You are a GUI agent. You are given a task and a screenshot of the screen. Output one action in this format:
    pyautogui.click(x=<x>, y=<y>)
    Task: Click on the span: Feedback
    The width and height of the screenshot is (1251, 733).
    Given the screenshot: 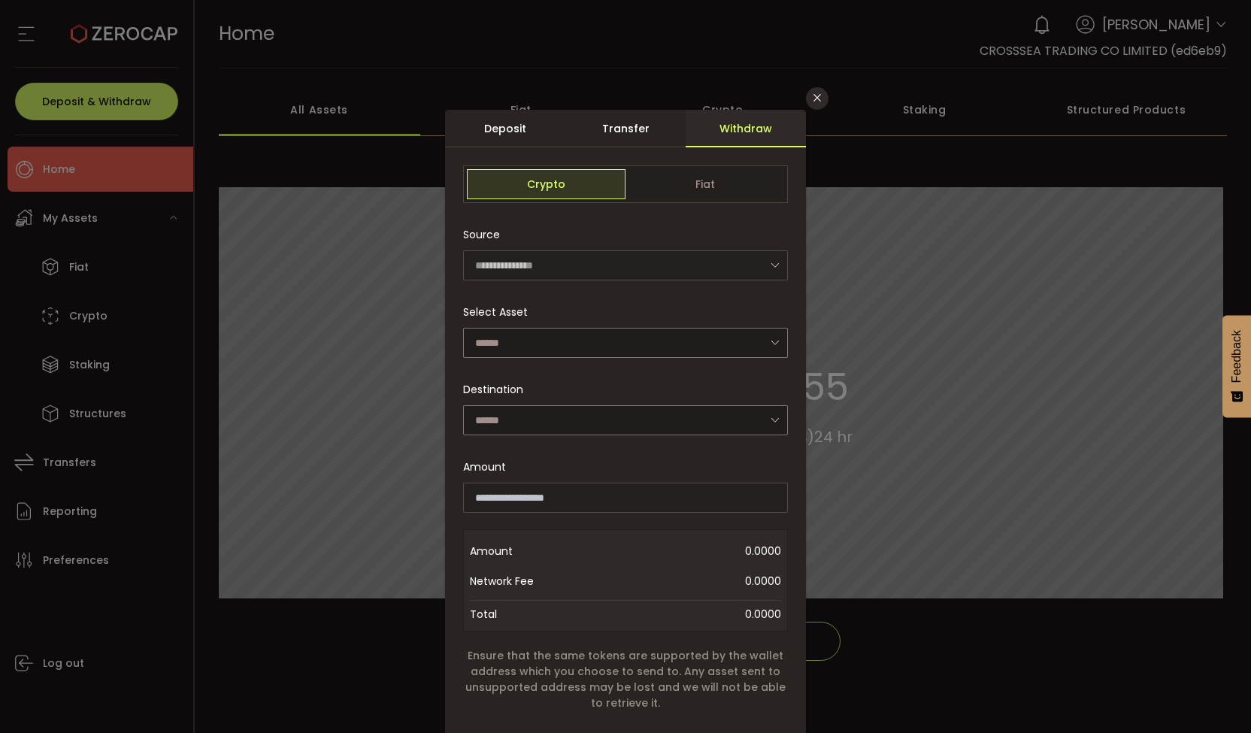 What is the action you would take?
    pyautogui.click(x=1237, y=356)
    